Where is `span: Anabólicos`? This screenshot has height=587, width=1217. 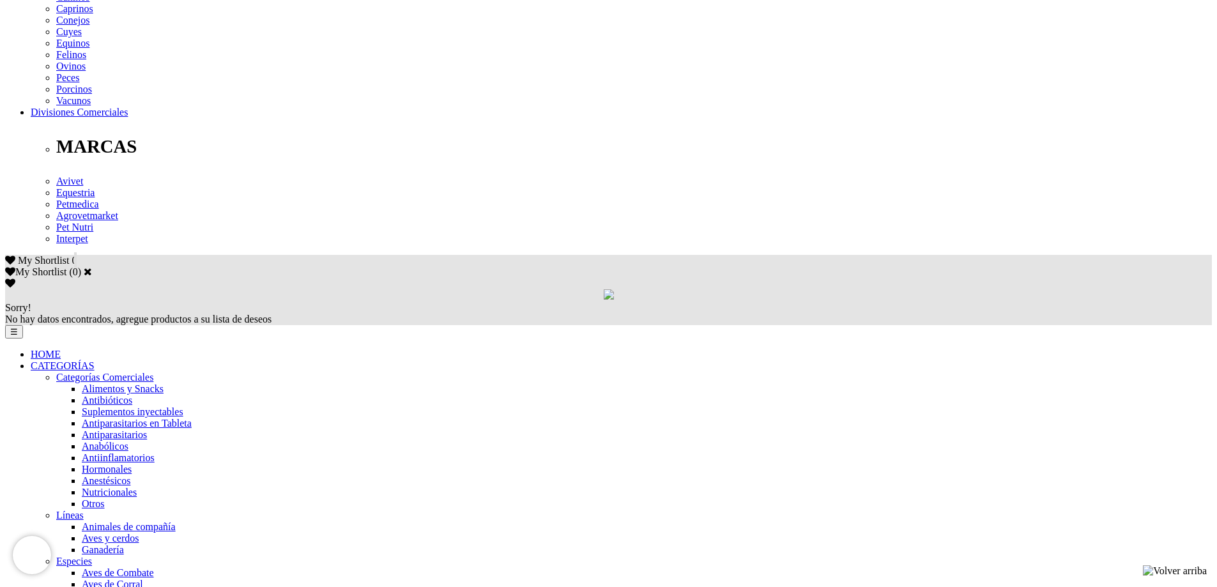 span: Anabólicos is located at coordinates (105, 446).